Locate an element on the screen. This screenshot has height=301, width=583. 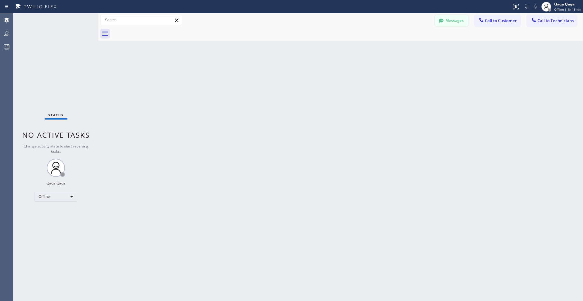
button: Call to Technicians is located at coordinates (552, 21).